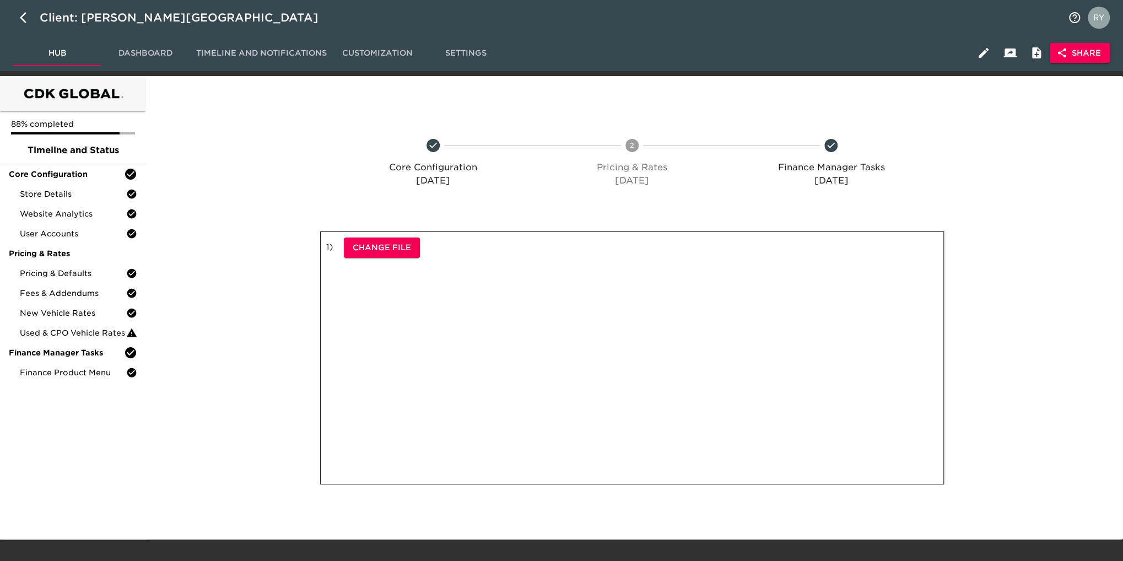 This screenshot has width=1123, height=561. What do you see at coordinates (1099, 18) in the screenshot?
I see `img: Profile` at bounding box center [1099, 18].